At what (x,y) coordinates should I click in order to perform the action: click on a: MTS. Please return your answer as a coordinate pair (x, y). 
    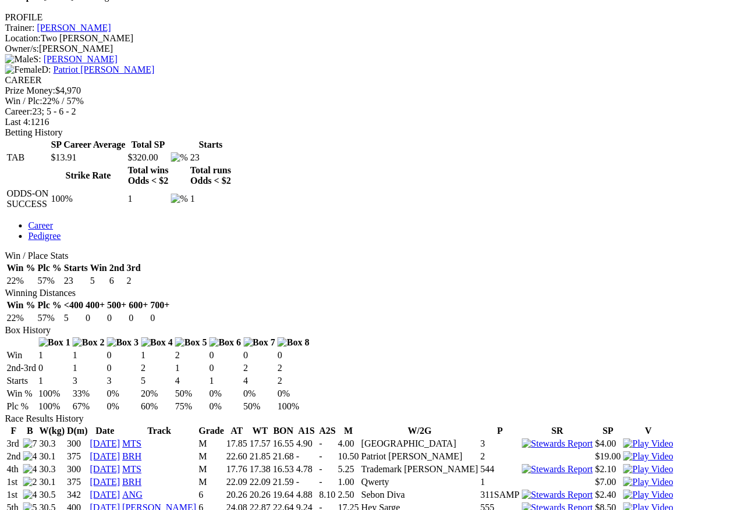
    Looking at the image, I should click on (131, 443).